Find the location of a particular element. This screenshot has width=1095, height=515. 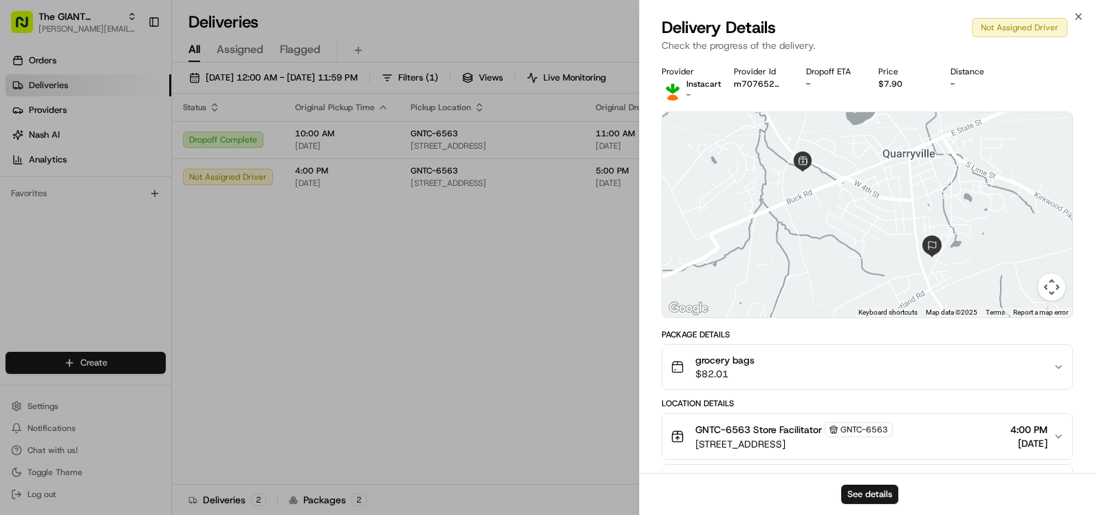

a: 📗Knowledge Base is located at coordinates (59, 206).